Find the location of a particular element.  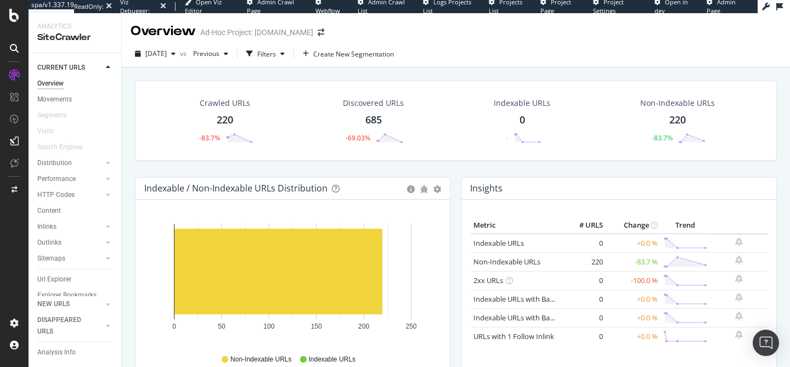

div: Content is located at coordinates (49, 211).